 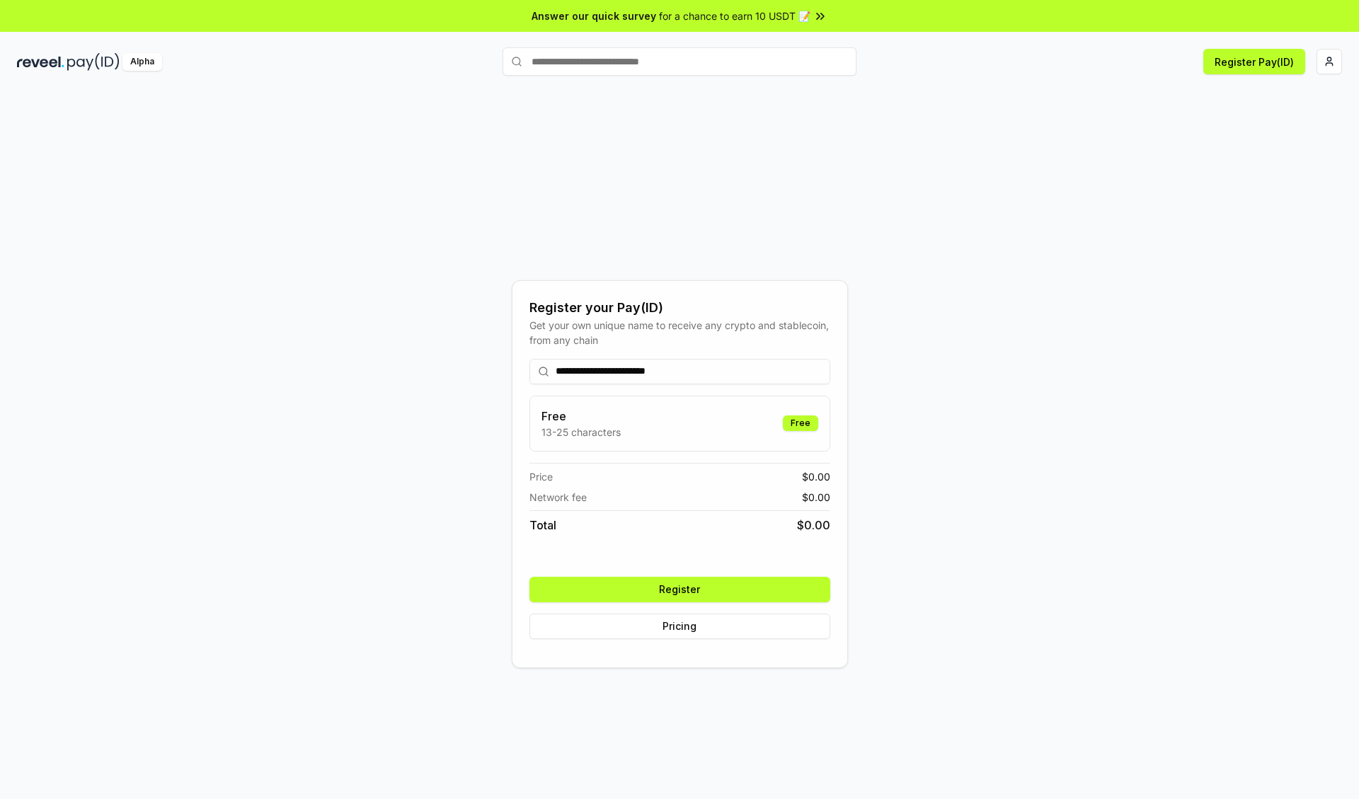 What do you see at coordinates (142, 62) in the screenshot?
I see `div: Alpha` at bounding box center [142, 62].